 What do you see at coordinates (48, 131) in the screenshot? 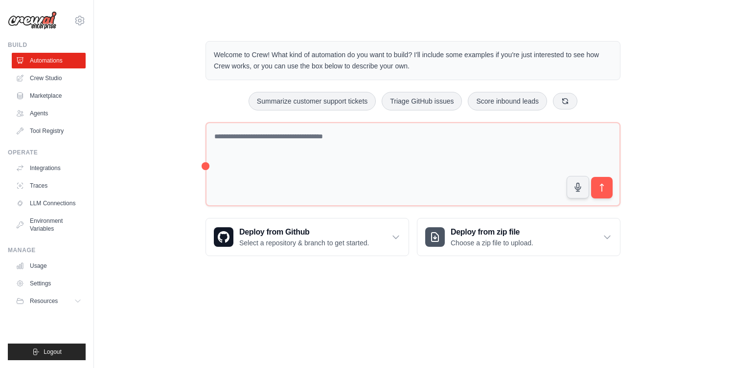
I see `a: Tool Registry` at bounding box center [48, 131].